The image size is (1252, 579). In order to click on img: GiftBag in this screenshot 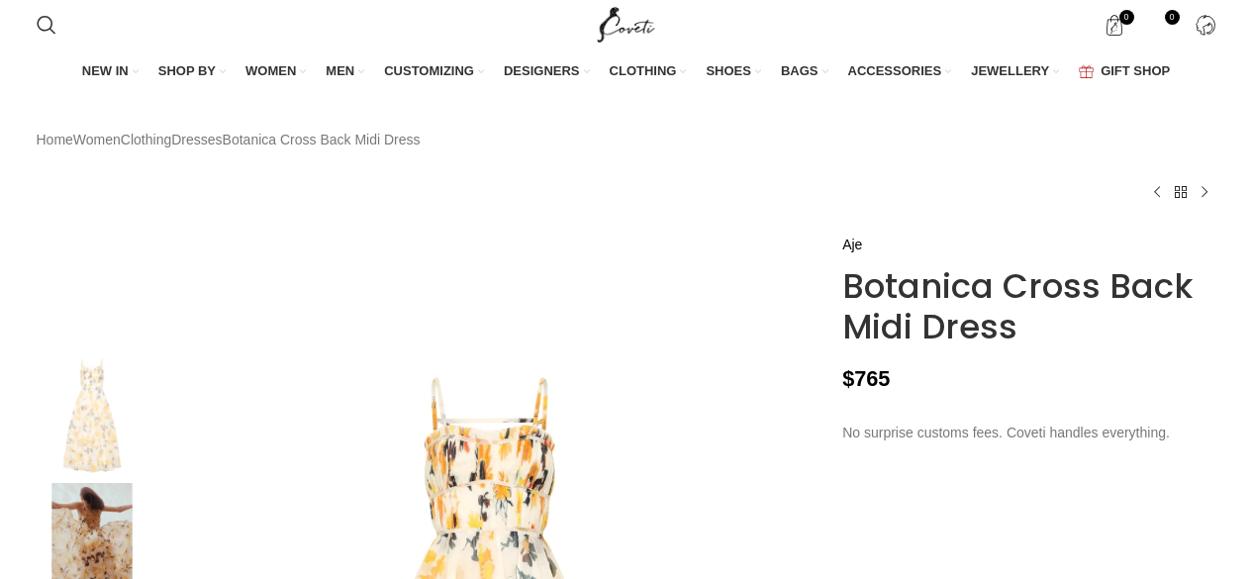, I will do `click(1086, 71)`.